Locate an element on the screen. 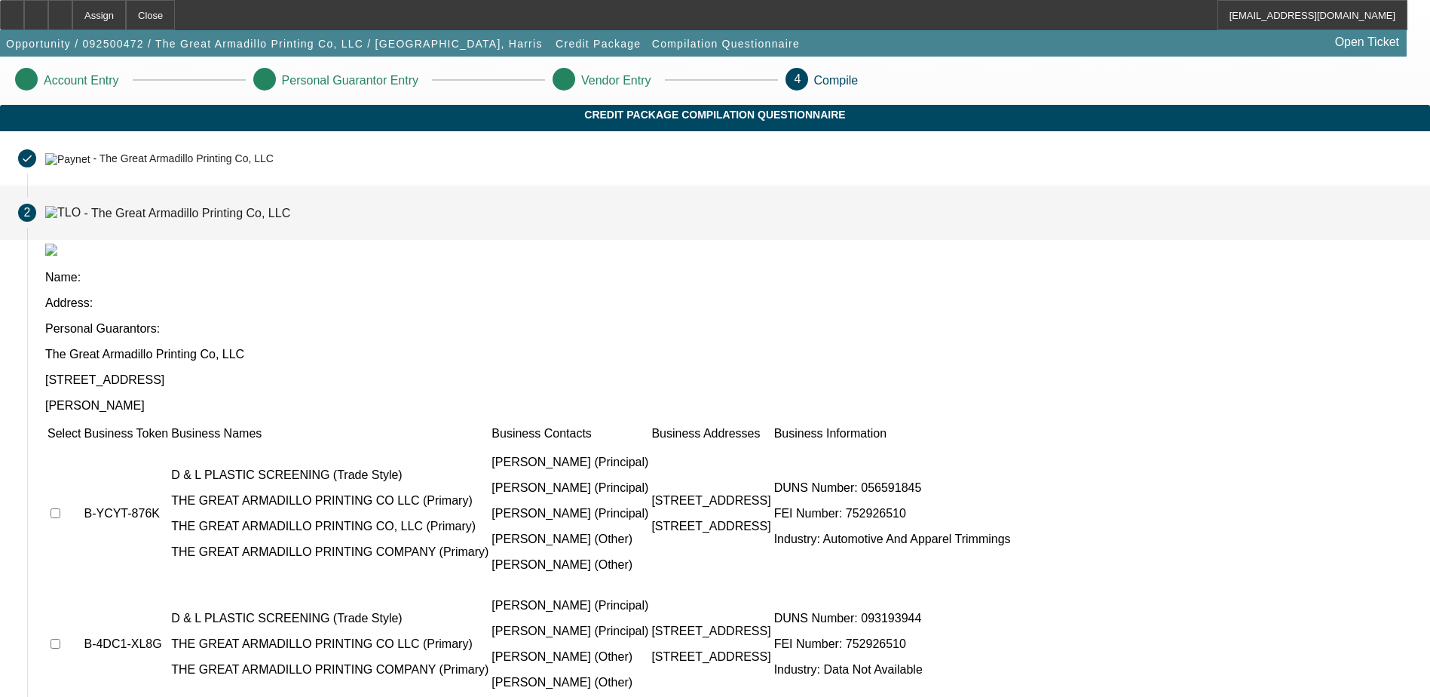 Image resolution: width=1430 pixels, height=697 pixels. span: 2 is located at coordinates (27, 213).